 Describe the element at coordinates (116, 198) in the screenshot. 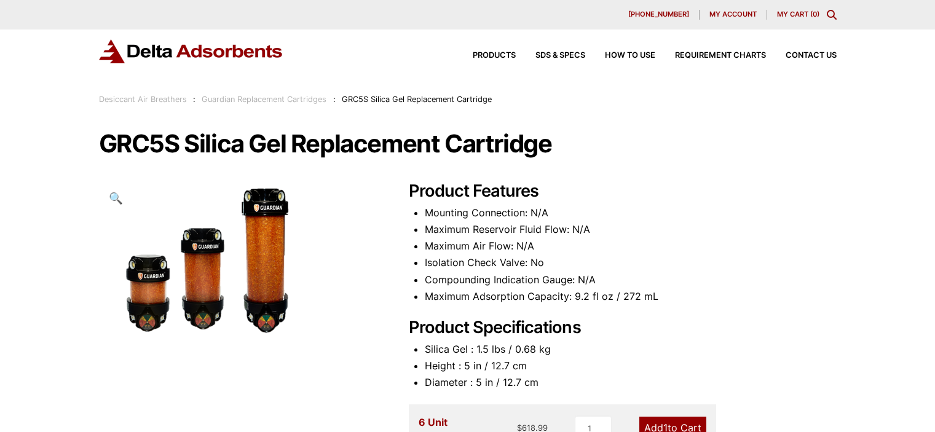

I see `a: View full-screen image gallery` at that location.